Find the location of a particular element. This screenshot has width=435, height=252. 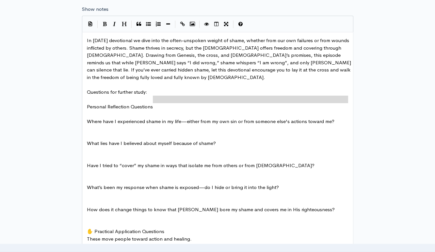

button: Heading is located at coordinates (124, 24).